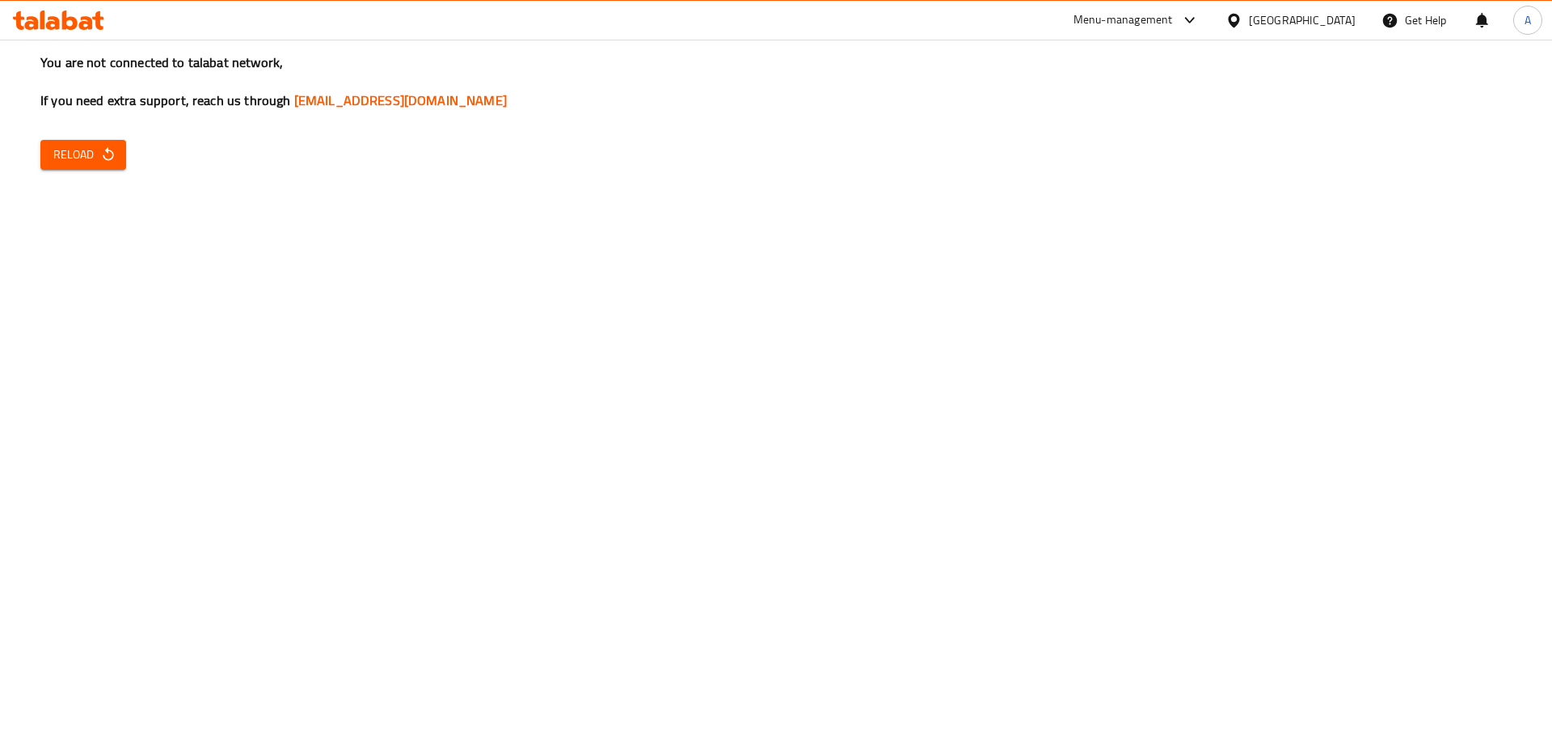 The width and height of the screenshot is (1552, 743). Describe the element at coordinates (83, 154) in the screenshot. I see `span: Reload` at that location.